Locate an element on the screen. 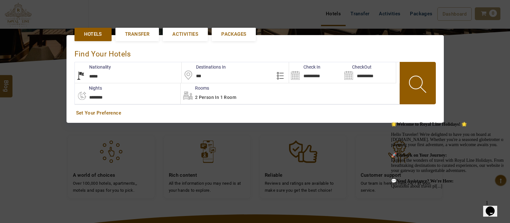 The width and height of the screenshot is (510, 223). span: Packages is located at coordinates (234, 34).